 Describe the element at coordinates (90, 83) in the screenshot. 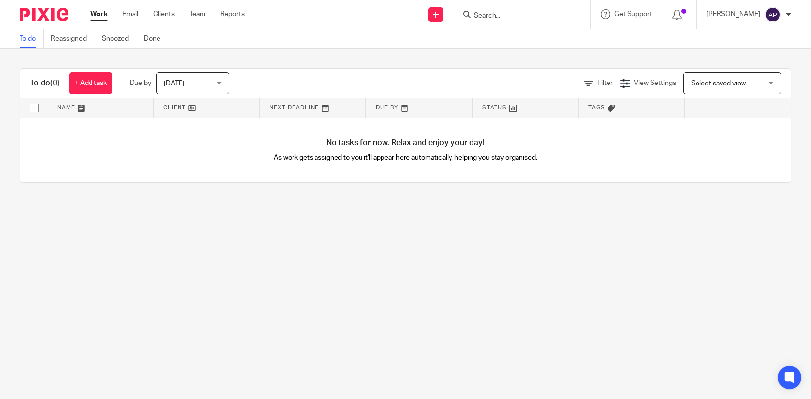

I see `a: + Add task` at that location.